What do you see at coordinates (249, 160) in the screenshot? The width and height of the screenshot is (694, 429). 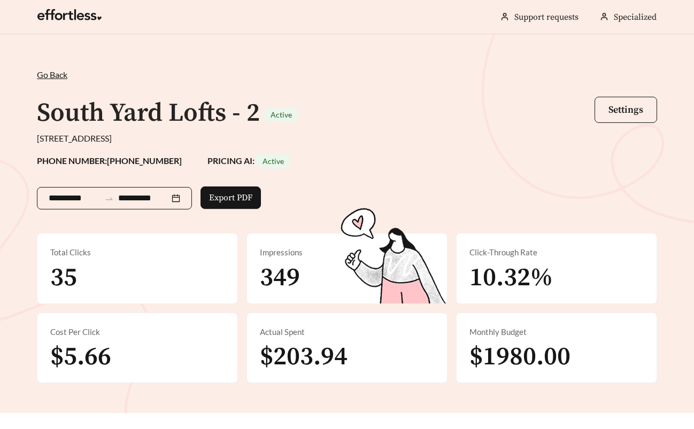 I see `strong: PRICING AI:` at bounding box center [249, 160].